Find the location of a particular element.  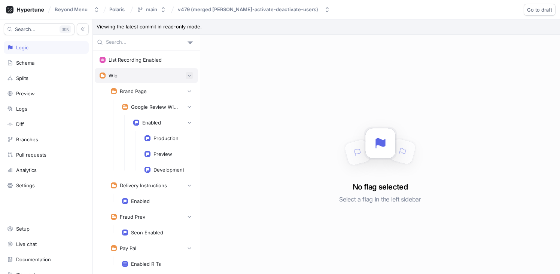

div: Diff is located at coordinates (20, 124).